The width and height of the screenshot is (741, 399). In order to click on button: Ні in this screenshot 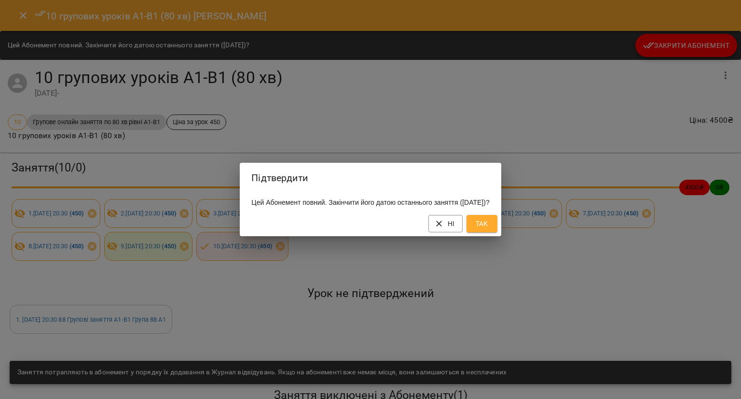, I will do `click(445, 223)`.